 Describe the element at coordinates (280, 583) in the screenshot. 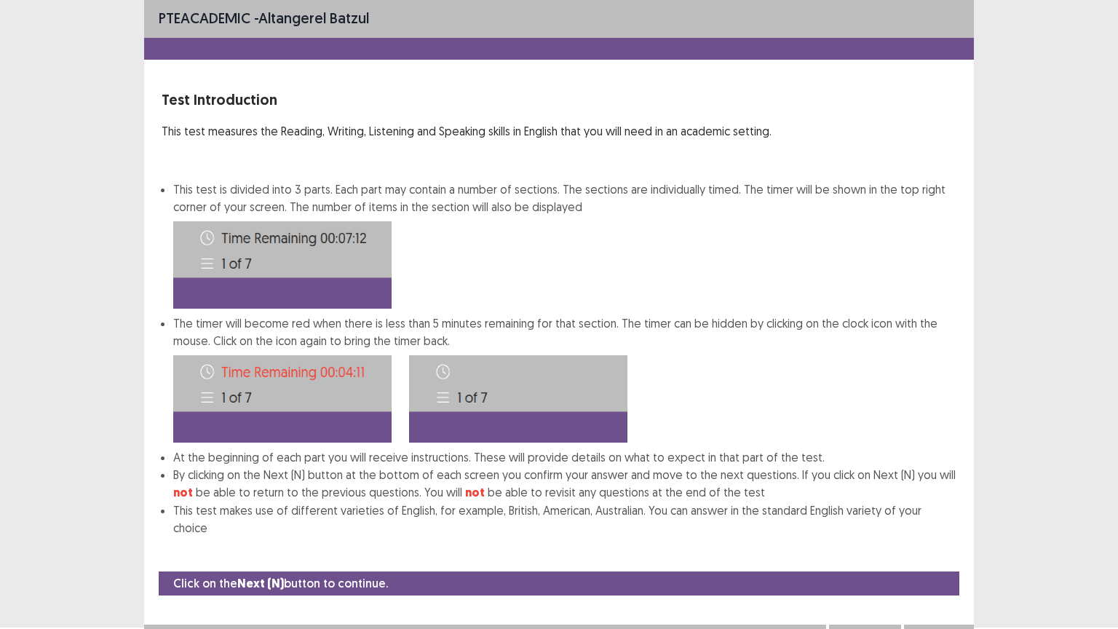

I see `p: Click on the button to continue.` at that location.